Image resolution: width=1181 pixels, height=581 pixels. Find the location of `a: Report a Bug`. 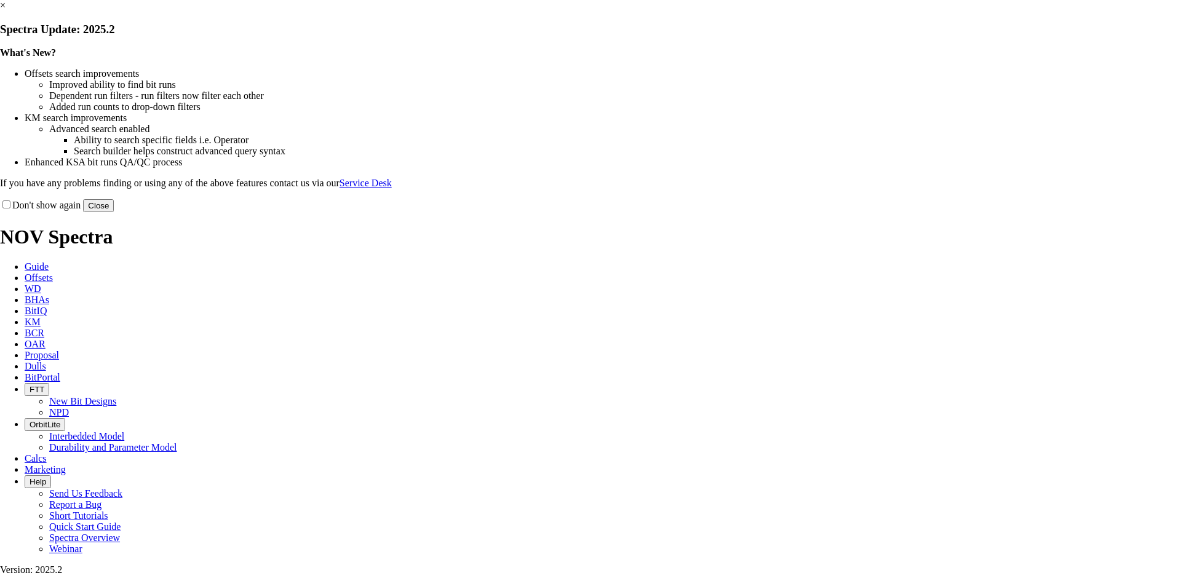

a: Report a Bug is located at coordinates (75, 504).